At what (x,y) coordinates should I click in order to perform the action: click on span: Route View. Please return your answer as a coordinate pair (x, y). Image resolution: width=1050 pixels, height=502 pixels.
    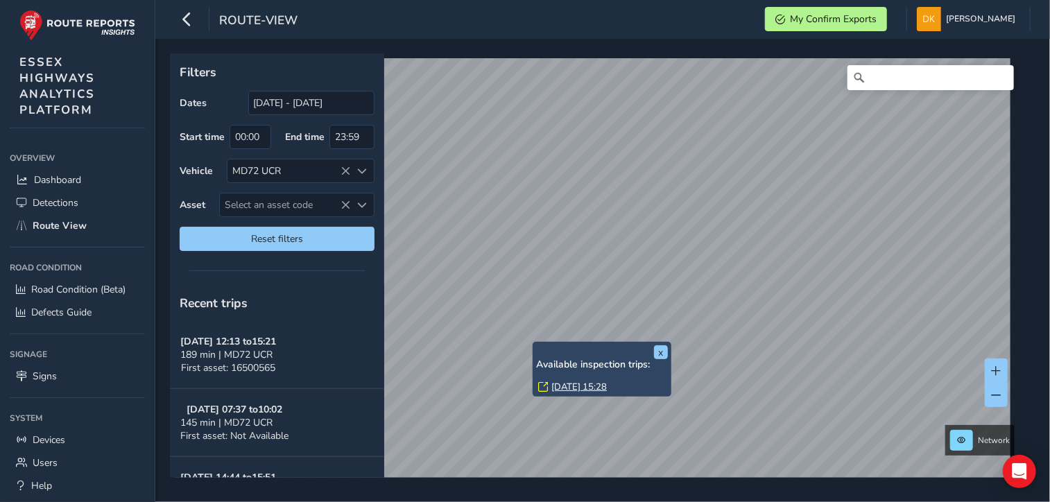
    Looking at the image, I should click on (60, 225).